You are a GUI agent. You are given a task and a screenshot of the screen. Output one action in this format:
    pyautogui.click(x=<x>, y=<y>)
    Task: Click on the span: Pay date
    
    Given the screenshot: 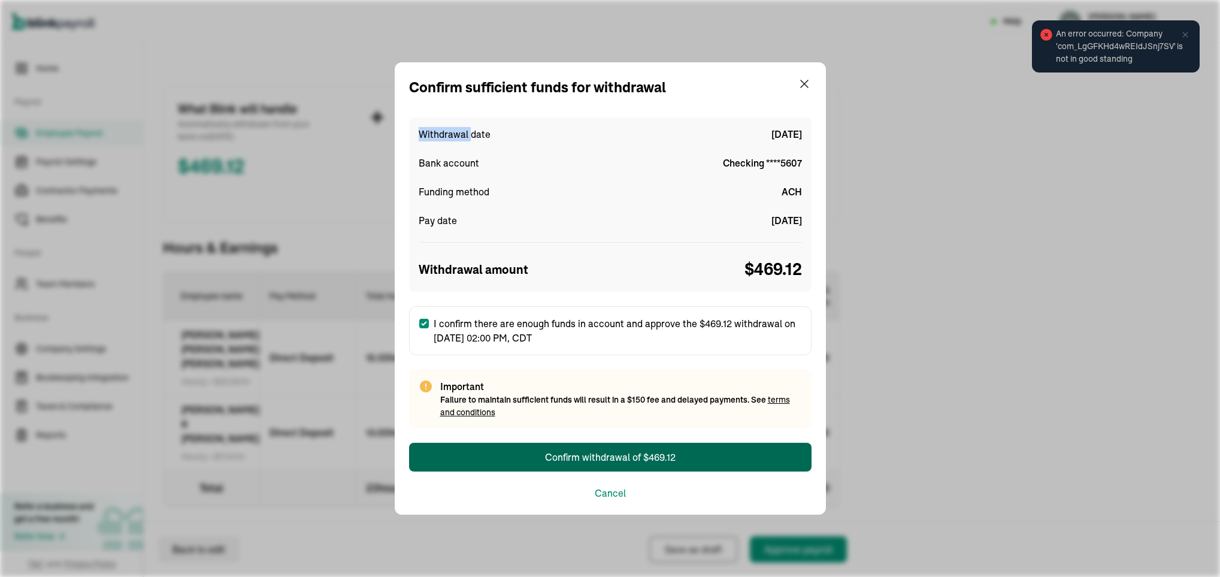 What is the action you would take?
    pyautogui.click(x=438, y=220)
    